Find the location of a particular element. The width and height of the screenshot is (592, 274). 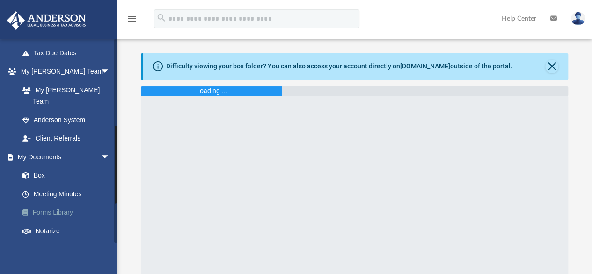

i: search is located at coordinates (162, 18).